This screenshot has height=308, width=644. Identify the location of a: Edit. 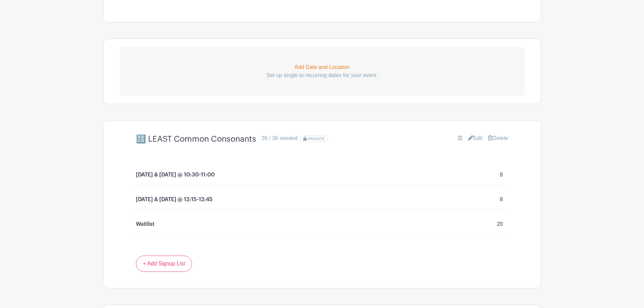
(476, 138).